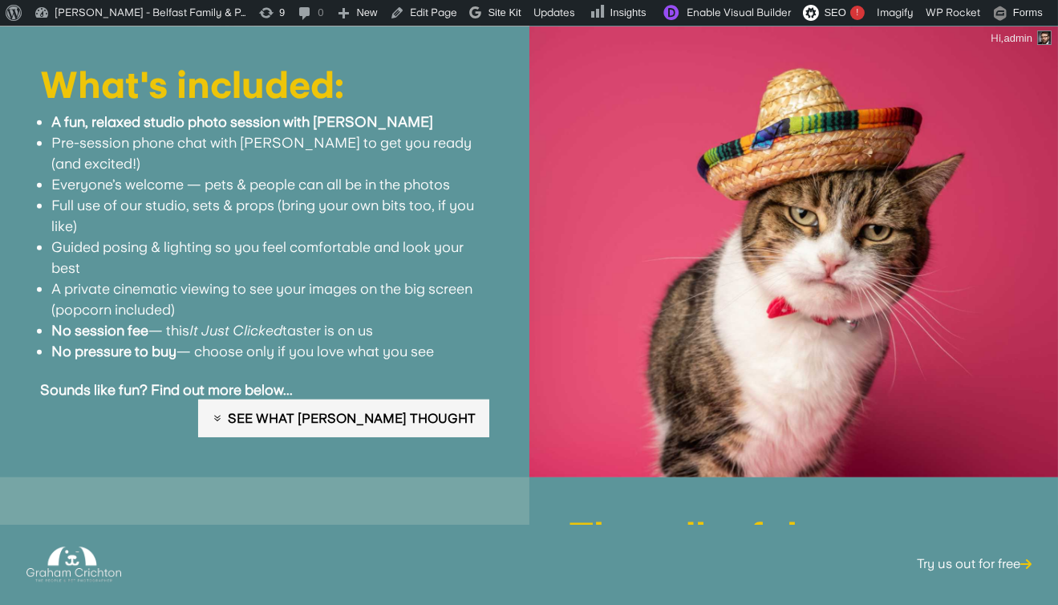 The height and width of the screenshot is (605, 1058). Describe the element at coordinates (794, 540) in the screenshot. I see `h1: The talk of the town...` at that location.